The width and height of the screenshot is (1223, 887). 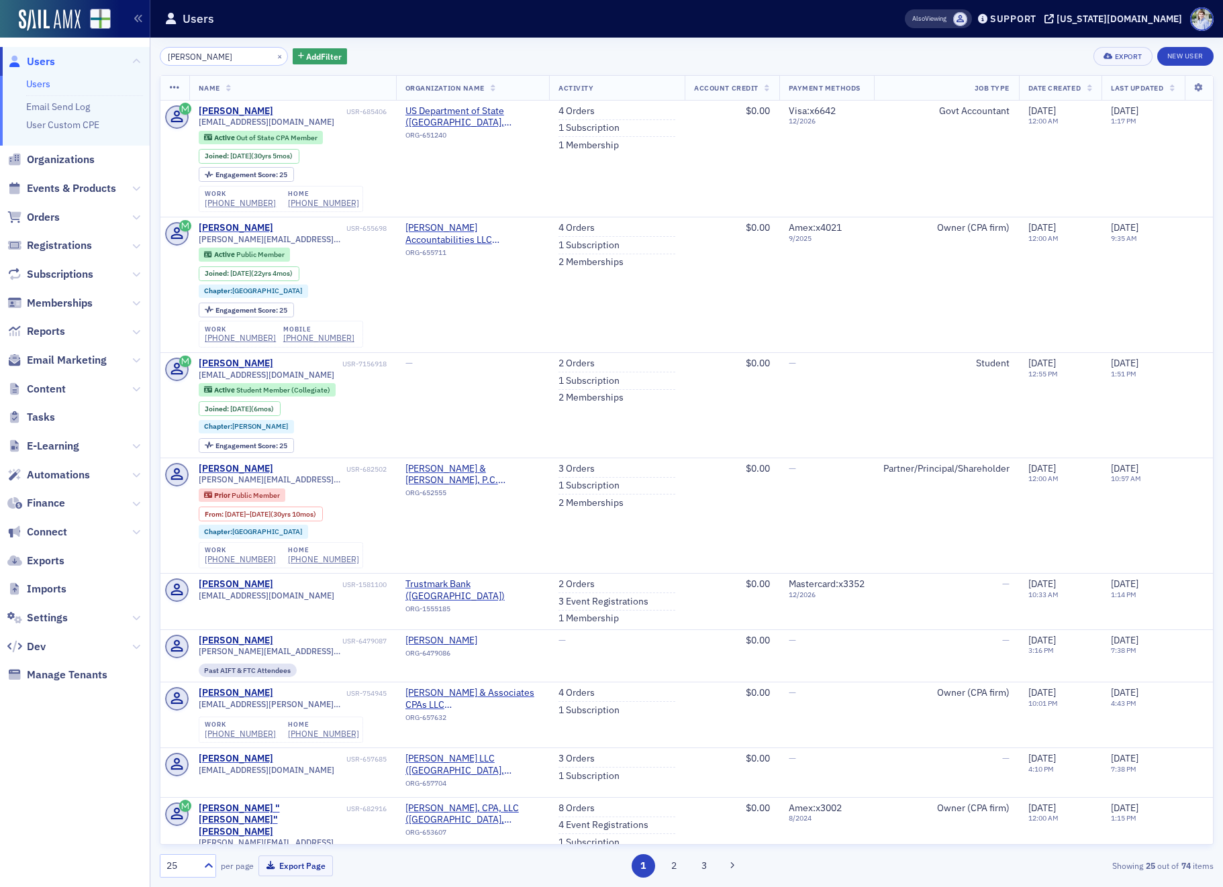 I want to click on a: Active Out of State CPA Member, so click(x=260, y=137).